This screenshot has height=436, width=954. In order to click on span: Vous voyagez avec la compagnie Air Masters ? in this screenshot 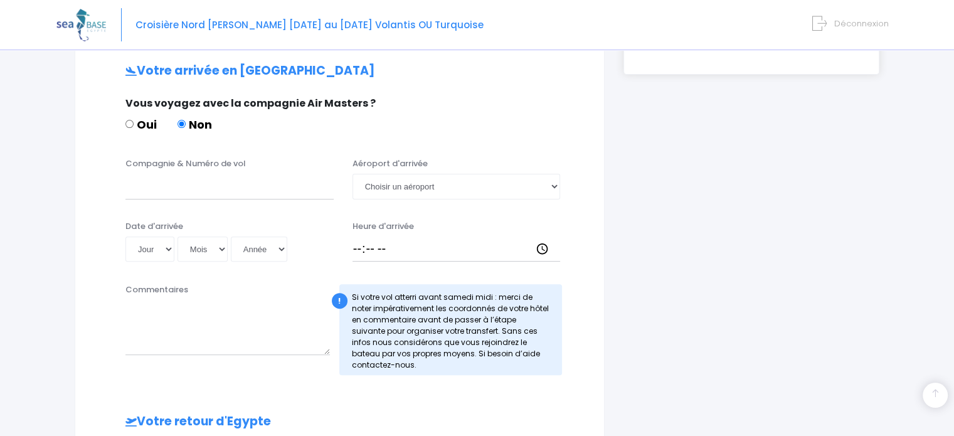, I will do `click(250, 103)`.